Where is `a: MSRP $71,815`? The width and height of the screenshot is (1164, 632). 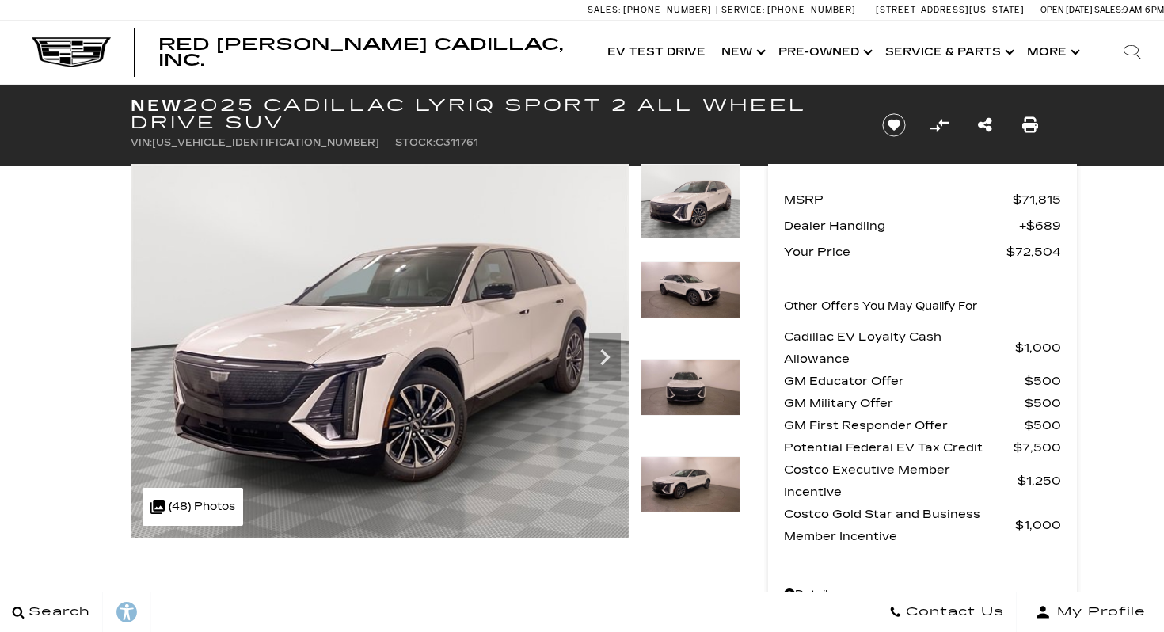
a: MSRP $71,815 is located at coordinates (922, 199).